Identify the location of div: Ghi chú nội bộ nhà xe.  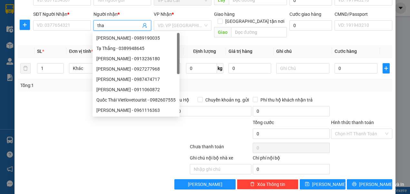
(221, 159).